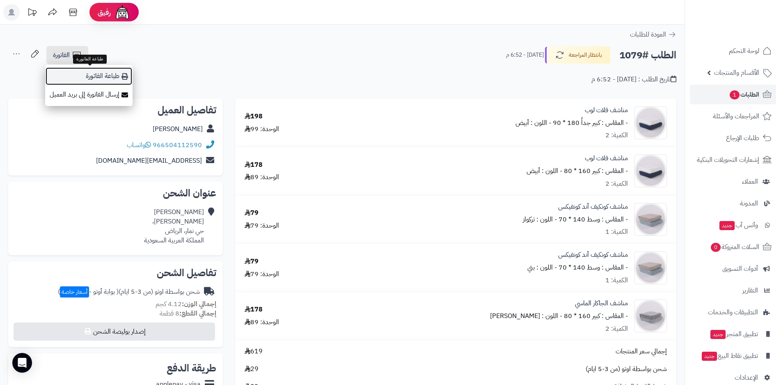 This screenshot has width=781, height=385. I want to click on a: التقارير, so click(733, 290).